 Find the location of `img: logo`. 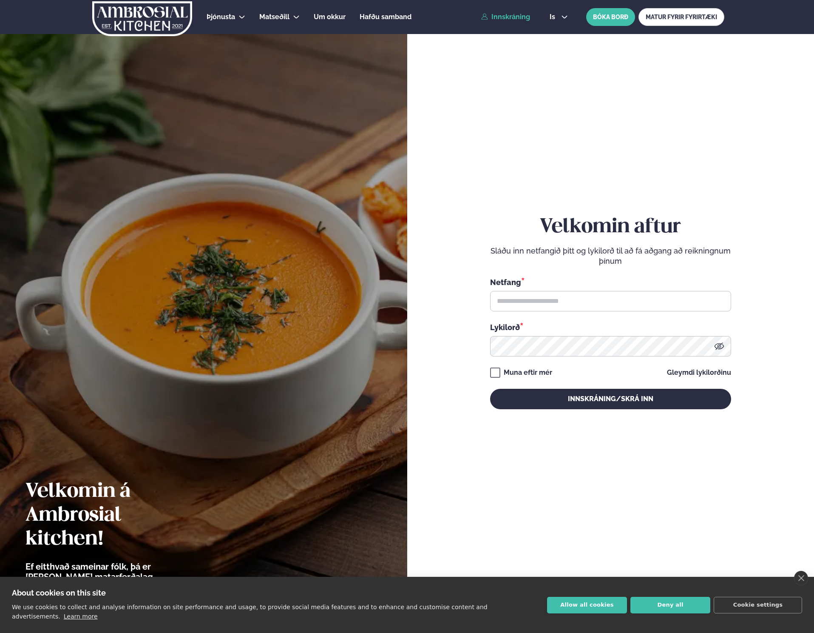

img: logo is located at coordinates (142, 19).